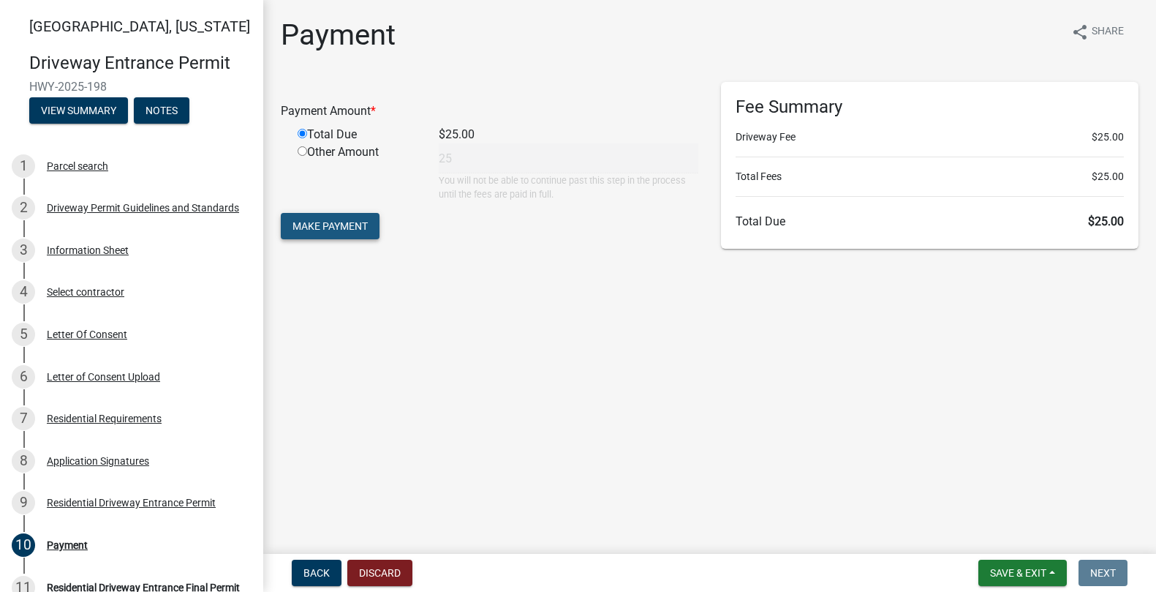 The width and height of the screenshot is (1156, 592). I want to click on li: Driveway Fee, so click(930, 137).